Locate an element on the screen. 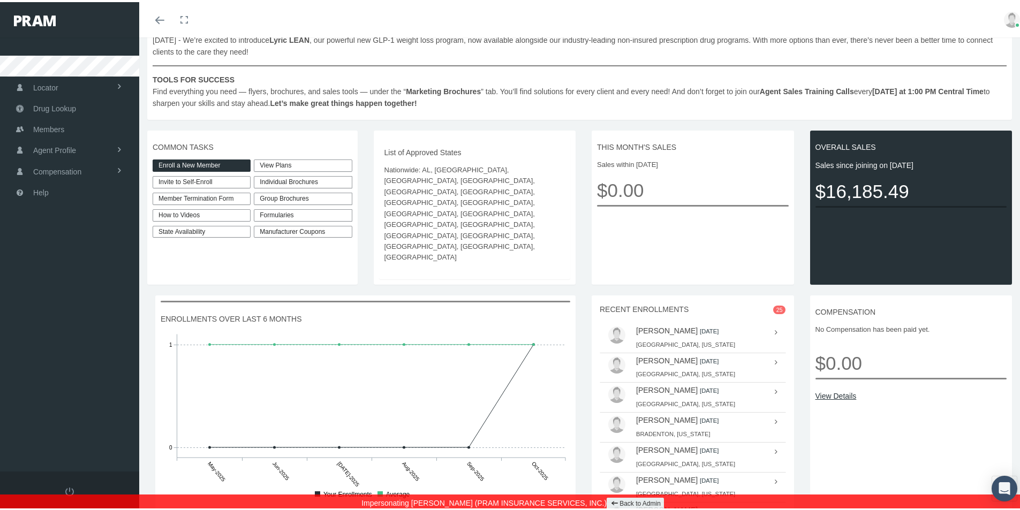 This screenshot has height=510, width=1020. tspan: Aug-2025 is located at coordinates (411, 469).